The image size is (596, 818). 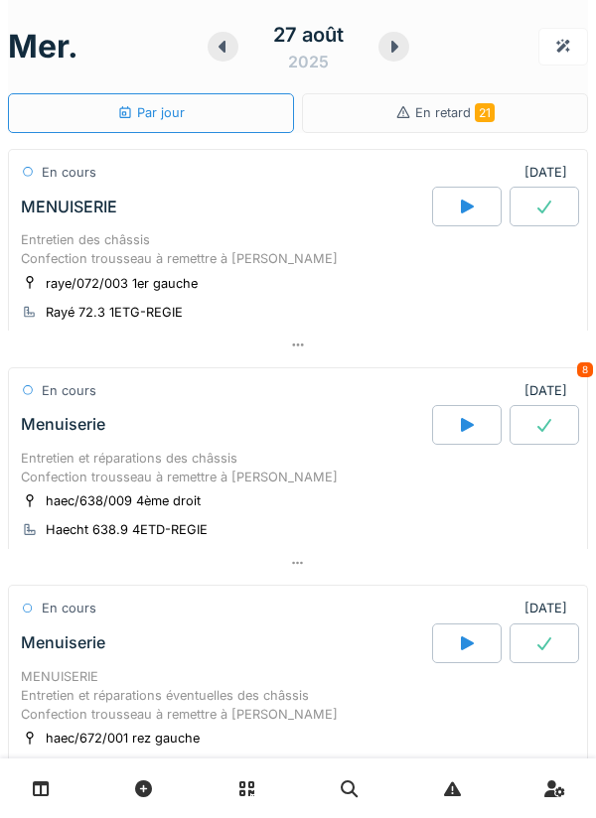 What do you see at coordinates (126, 529) in the screenshot?
I see `div: Haecht 638.9 4ETD-REGIE` at bounding box center [126, 529].